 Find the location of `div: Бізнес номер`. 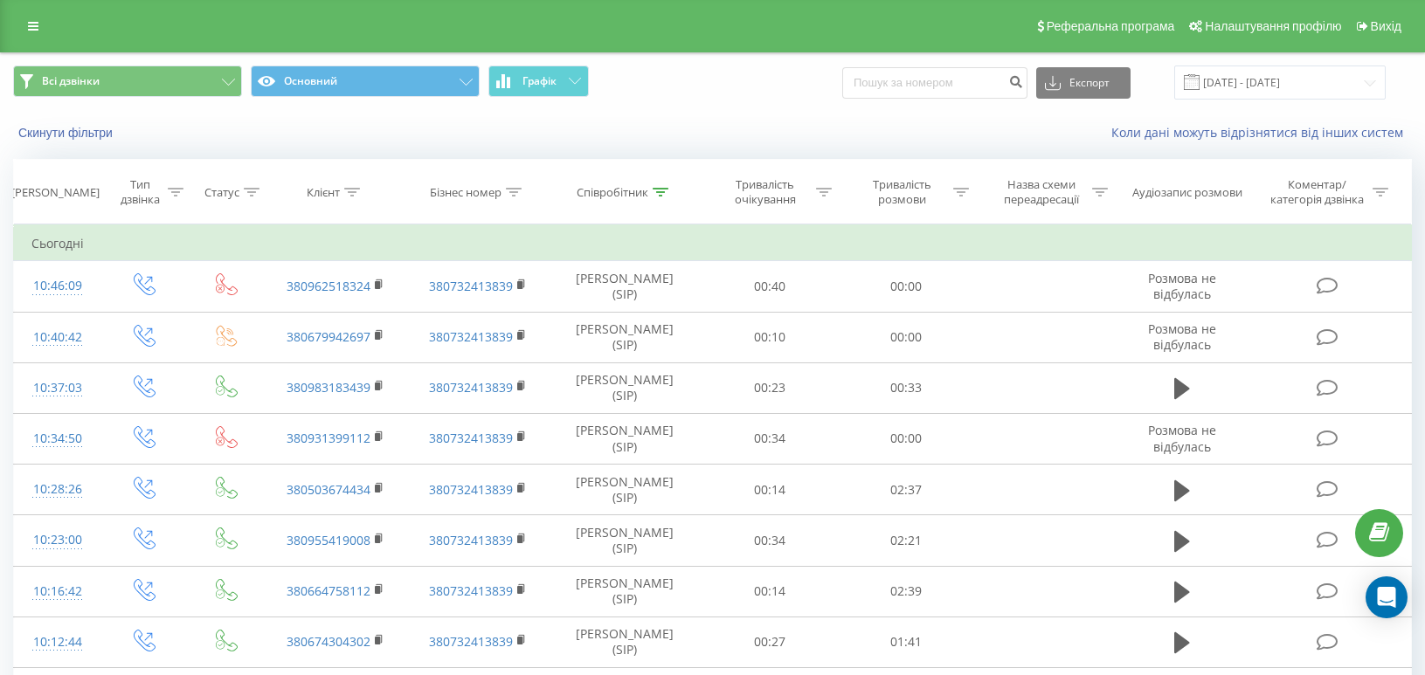

div: Бізнес номер is located at coordinates (466, 192).